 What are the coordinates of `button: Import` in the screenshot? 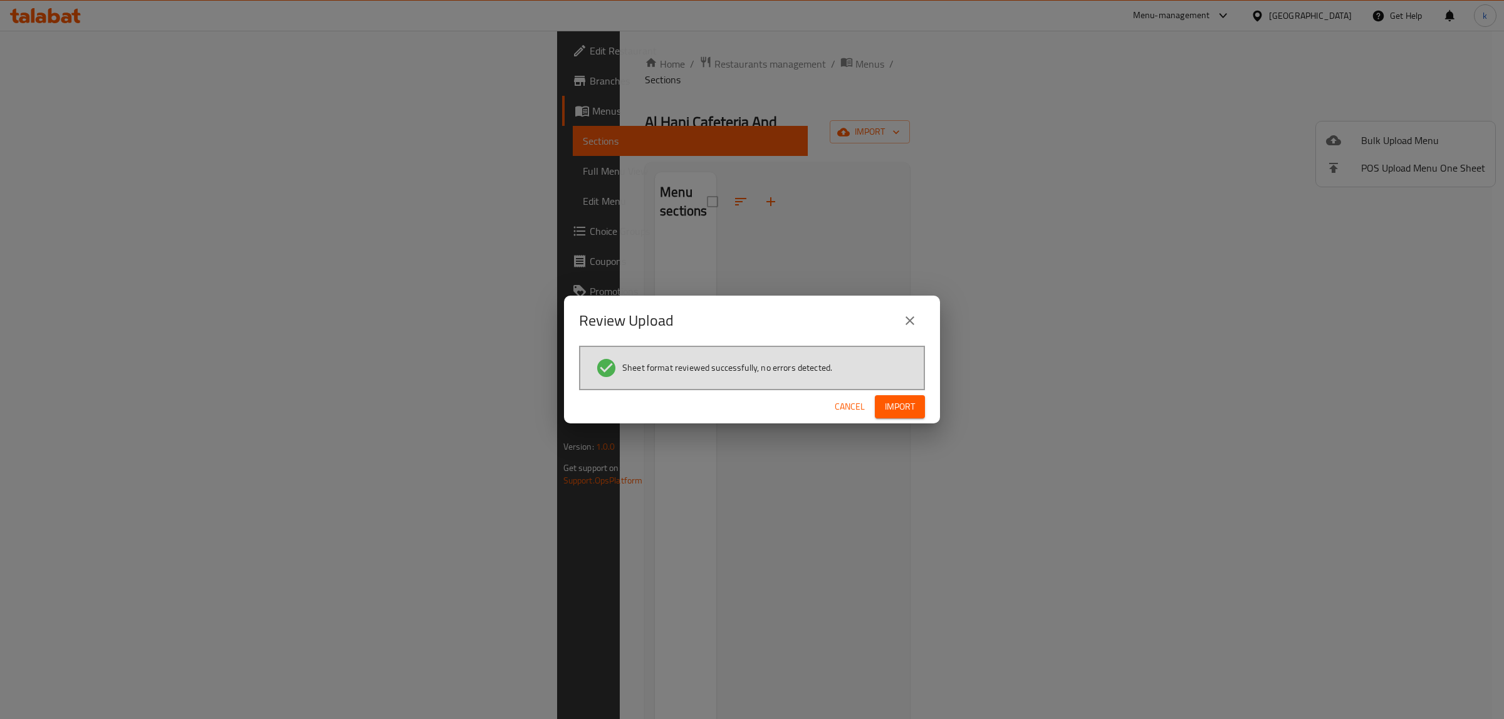 It's located at (900, 407).